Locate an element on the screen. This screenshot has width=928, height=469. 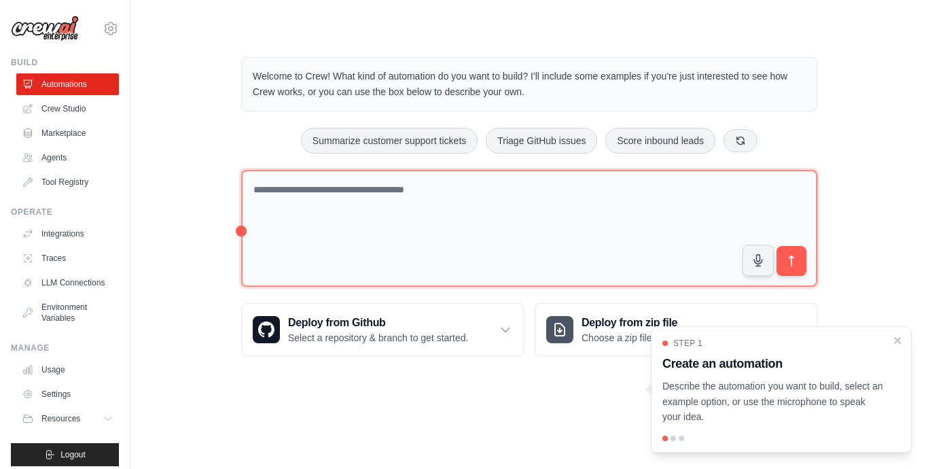
button: Logout is located at coordinates (65, 454).